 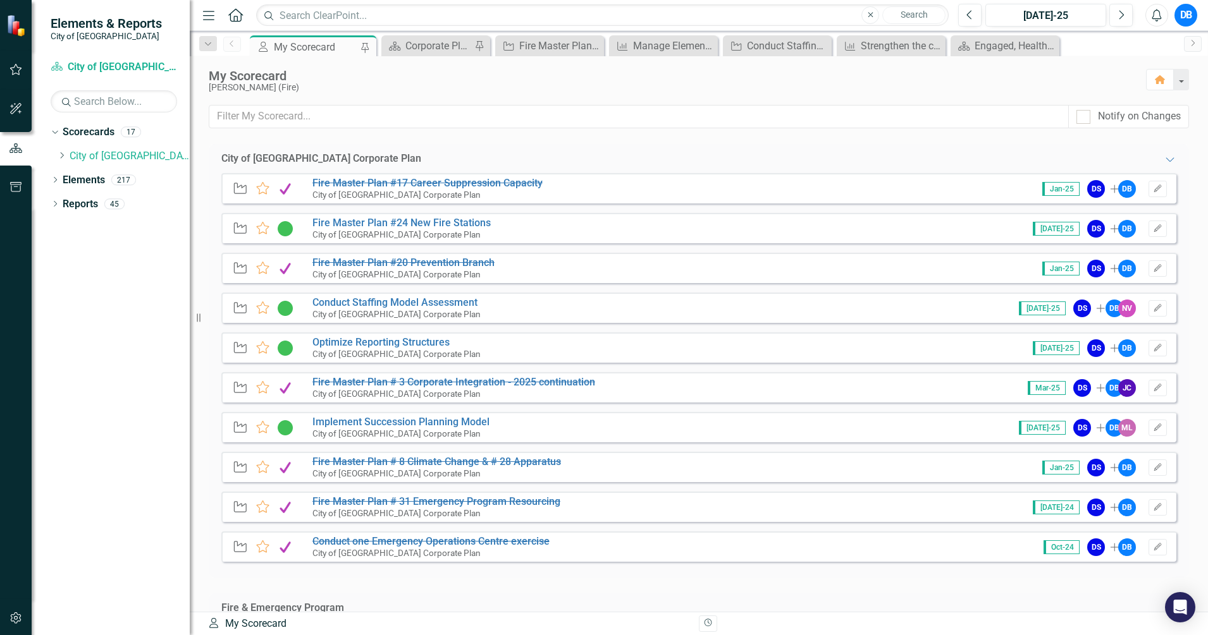 What do you see at coordinates (1015, 46) in the screenshot?
I see `div: Engaged, Healthy Community` at bounding box center [1015, 46].